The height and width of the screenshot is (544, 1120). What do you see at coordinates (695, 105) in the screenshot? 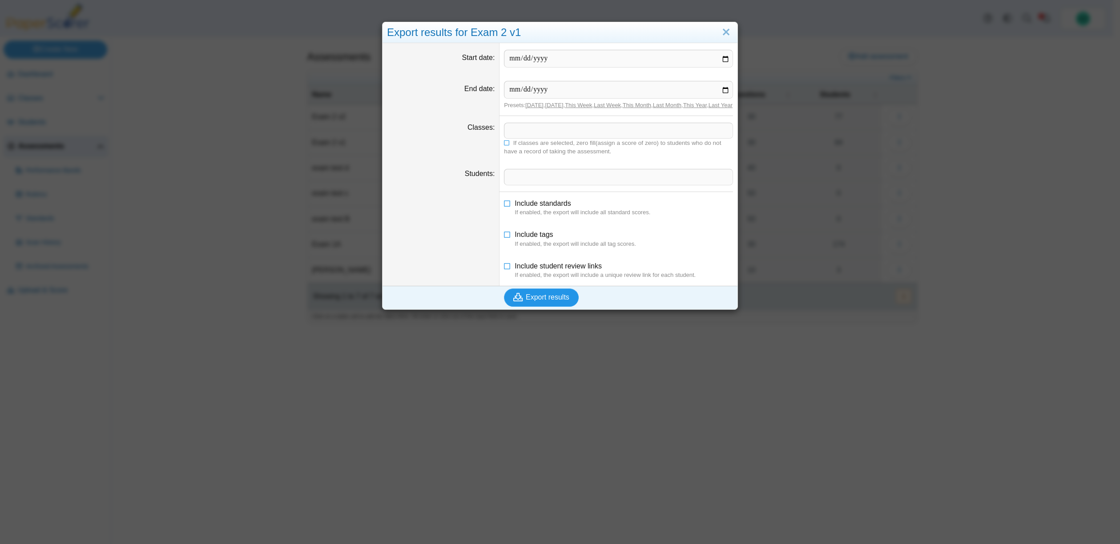
I see `a: This Year` at bounding box center [695, 105].